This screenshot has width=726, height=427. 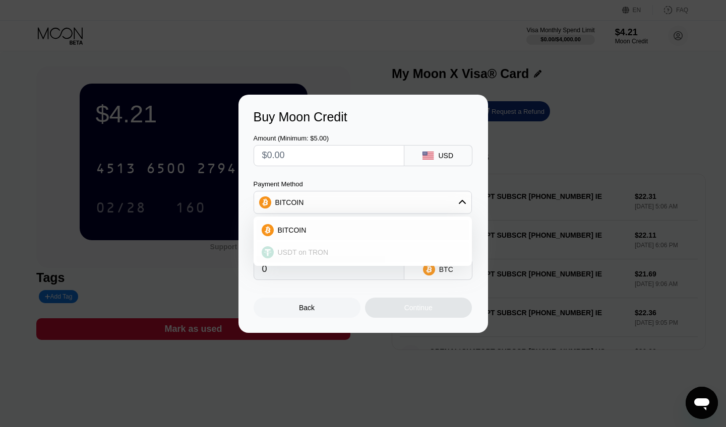 I want to click on div: USDT on TRON, so click(x=362, y=253).